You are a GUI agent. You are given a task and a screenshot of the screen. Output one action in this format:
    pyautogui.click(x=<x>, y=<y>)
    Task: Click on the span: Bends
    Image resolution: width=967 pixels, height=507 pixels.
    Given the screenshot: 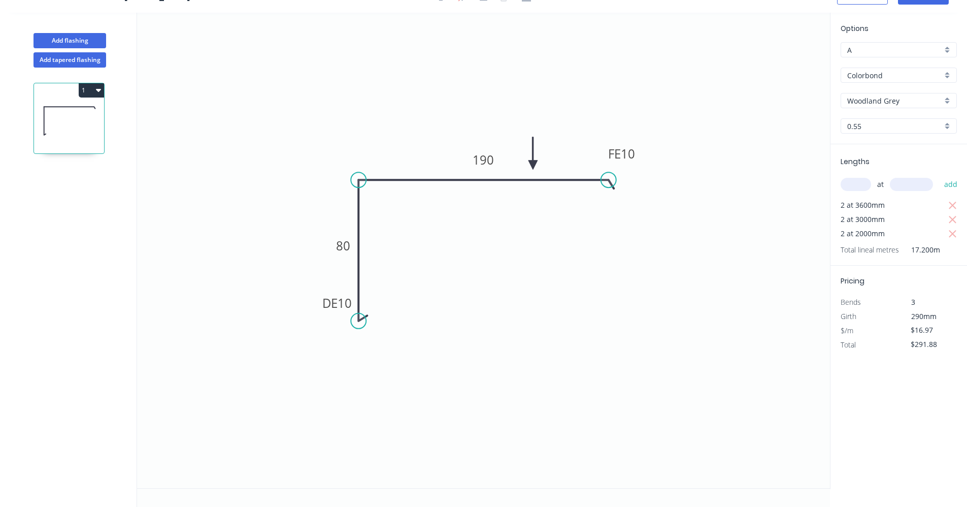 What is the action you would take?
    pyautogui.click(x=851, y=302)
    